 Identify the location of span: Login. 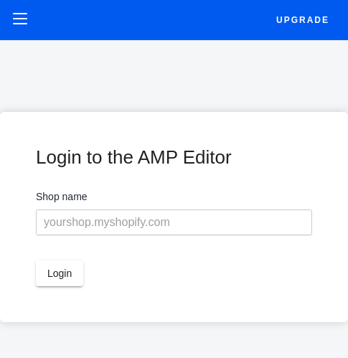
(60, 273).